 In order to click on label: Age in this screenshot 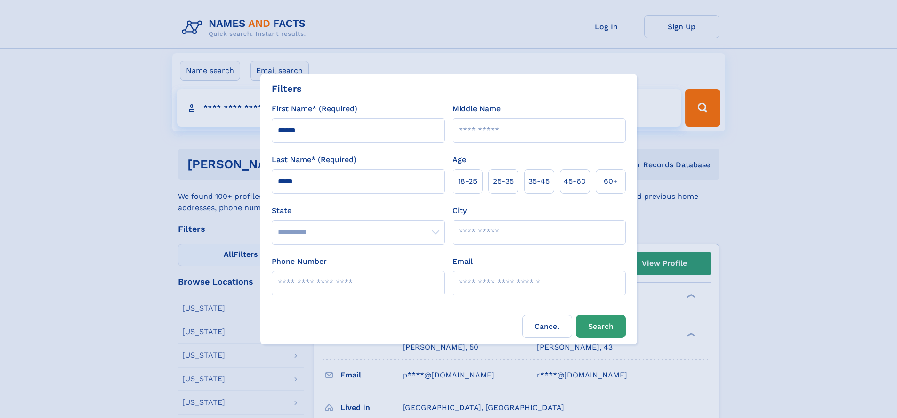, I will do `click(459, 160)`.